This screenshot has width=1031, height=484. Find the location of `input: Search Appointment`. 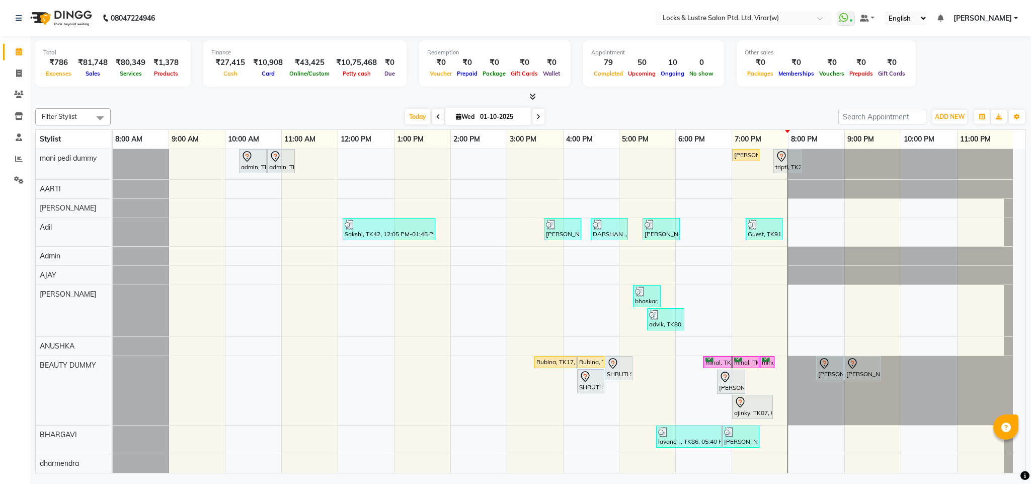

input: Search Appointment is located at coordinates (882, 116).